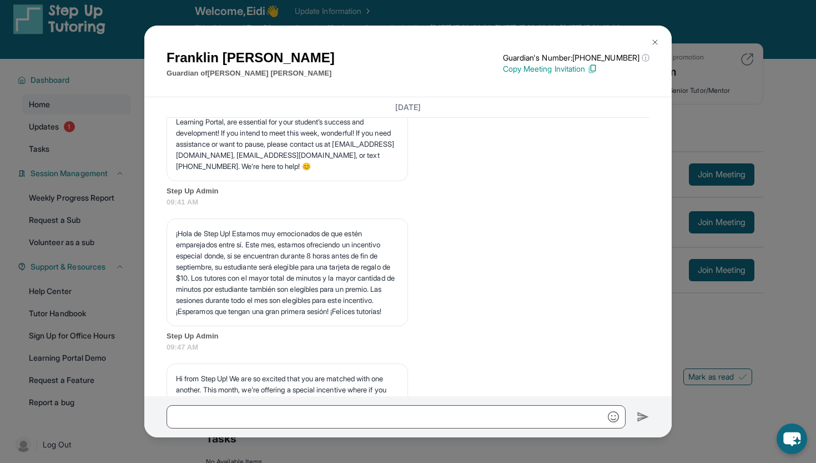  Describe the element at coordinates (408, 202) in the screenshot. I see `span: 09:41 AM` at that location.